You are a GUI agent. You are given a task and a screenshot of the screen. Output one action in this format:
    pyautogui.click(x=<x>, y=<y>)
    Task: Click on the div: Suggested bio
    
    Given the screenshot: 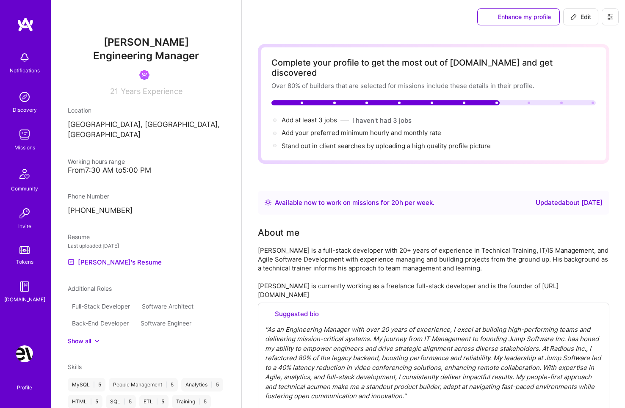 What is the action you would take?
    pyautogui.click(x=434, y=314)
    